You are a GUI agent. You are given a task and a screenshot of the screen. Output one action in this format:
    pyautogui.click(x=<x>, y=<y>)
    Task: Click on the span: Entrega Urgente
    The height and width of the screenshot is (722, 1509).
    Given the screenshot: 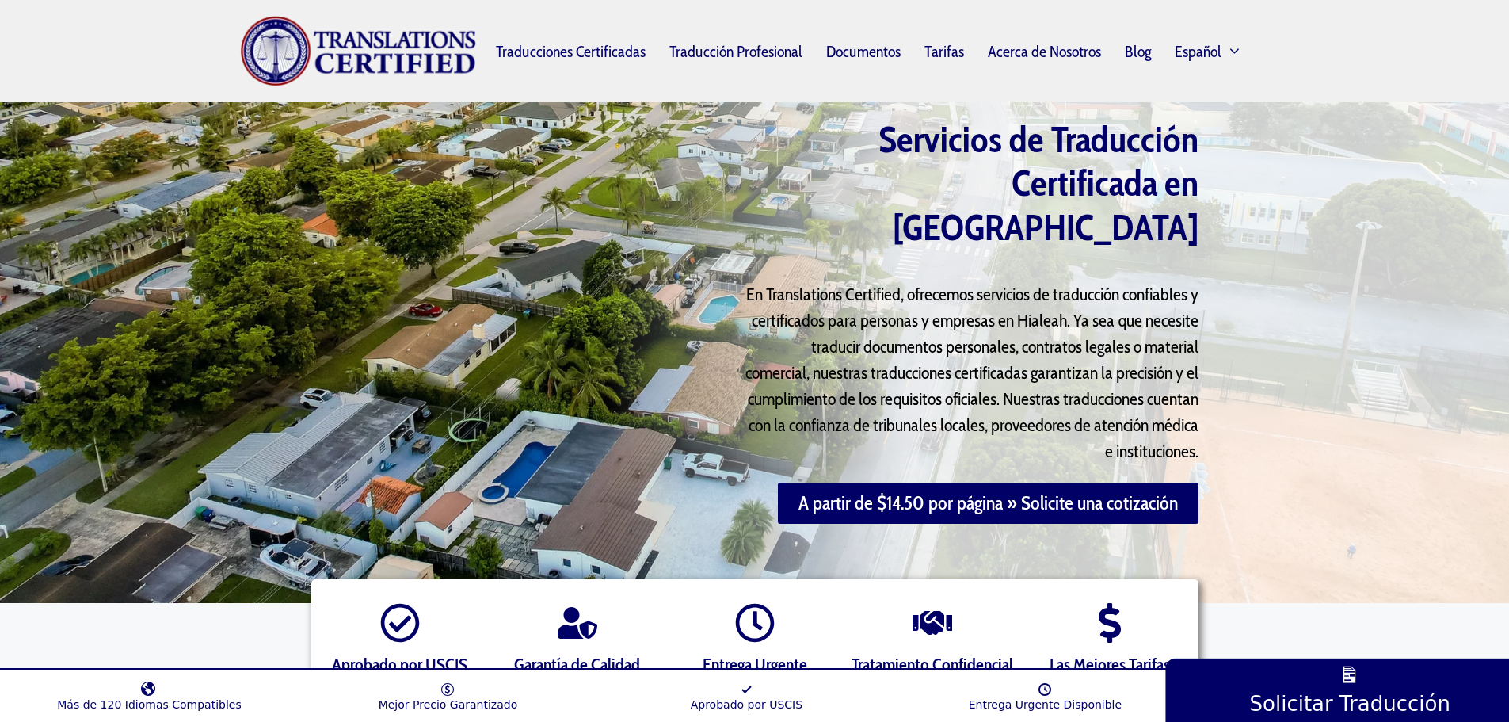 What is the action you would take?
    pyautogui.click(x=755, y=664)
    